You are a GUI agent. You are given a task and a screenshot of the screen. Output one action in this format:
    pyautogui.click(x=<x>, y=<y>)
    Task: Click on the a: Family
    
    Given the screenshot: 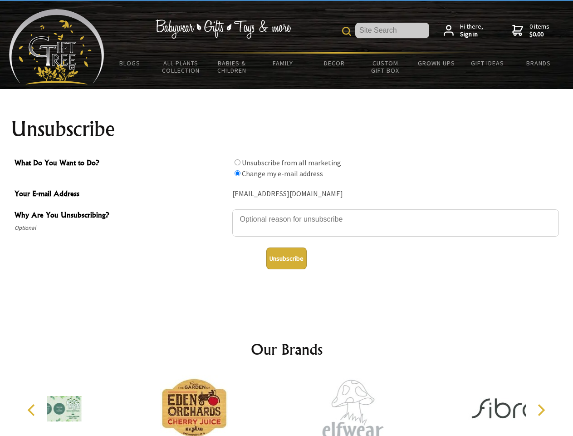 What is the action you would take?
    pyautogui.click(x=283, y=63)
    